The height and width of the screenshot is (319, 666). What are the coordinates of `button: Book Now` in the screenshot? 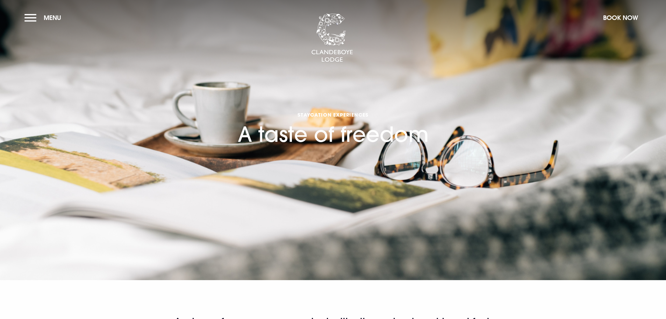 It's located at (621, 17).